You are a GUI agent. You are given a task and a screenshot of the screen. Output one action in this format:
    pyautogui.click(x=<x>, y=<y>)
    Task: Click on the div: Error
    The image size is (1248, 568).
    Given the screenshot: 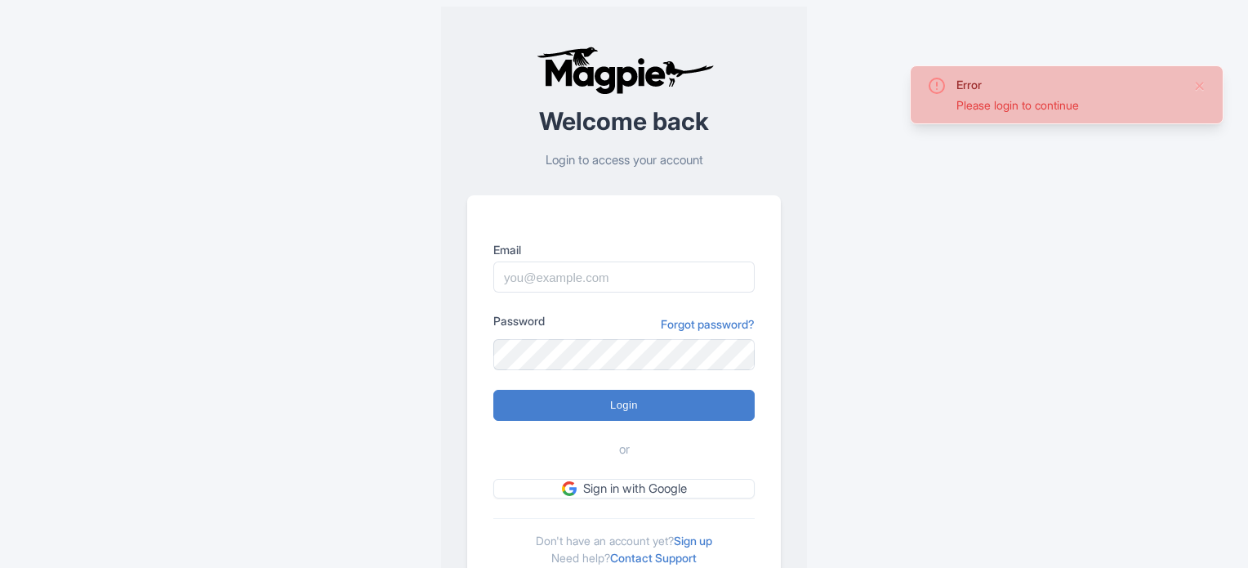 What is the action you would take?
    pyautogui.click(x=1069, y=84)
    